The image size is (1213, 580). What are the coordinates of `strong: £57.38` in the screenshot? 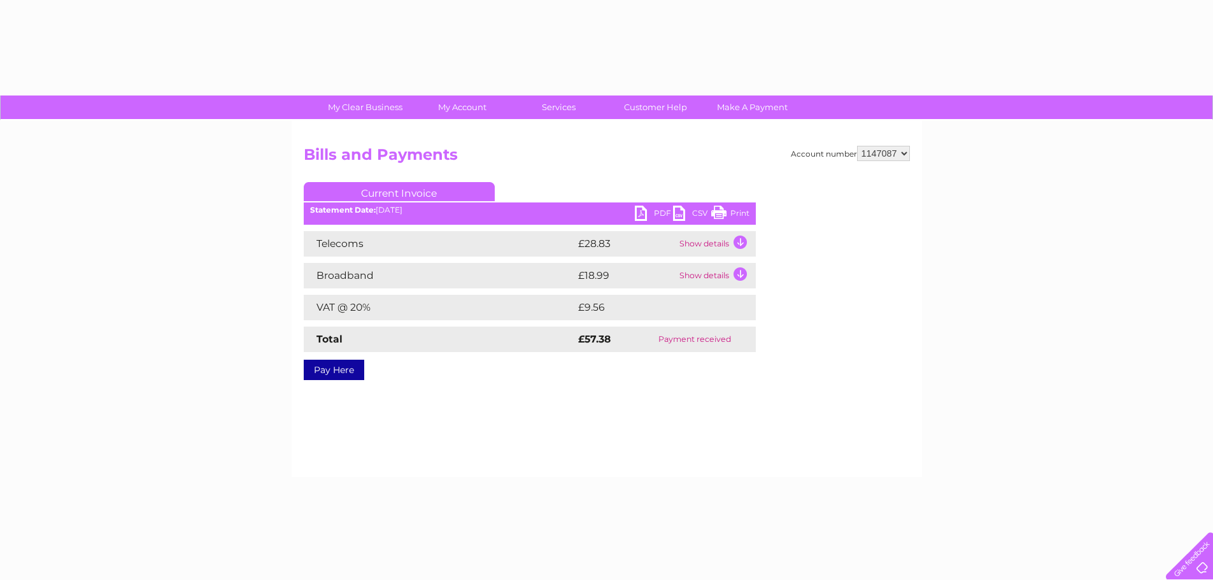 It's located at (594, 339).